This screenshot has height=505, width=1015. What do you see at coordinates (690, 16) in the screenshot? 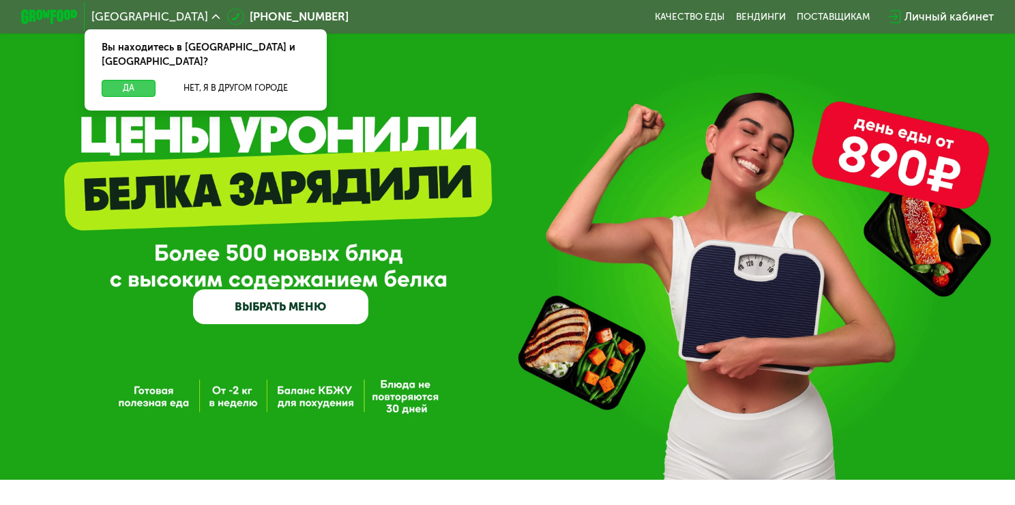
I see `a: Качество еды` at bounding box center [690, 16].